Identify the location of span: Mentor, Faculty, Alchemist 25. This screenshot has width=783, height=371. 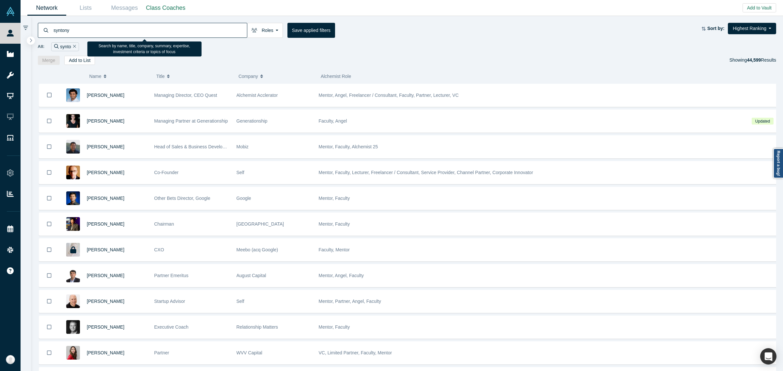
(348, 147).